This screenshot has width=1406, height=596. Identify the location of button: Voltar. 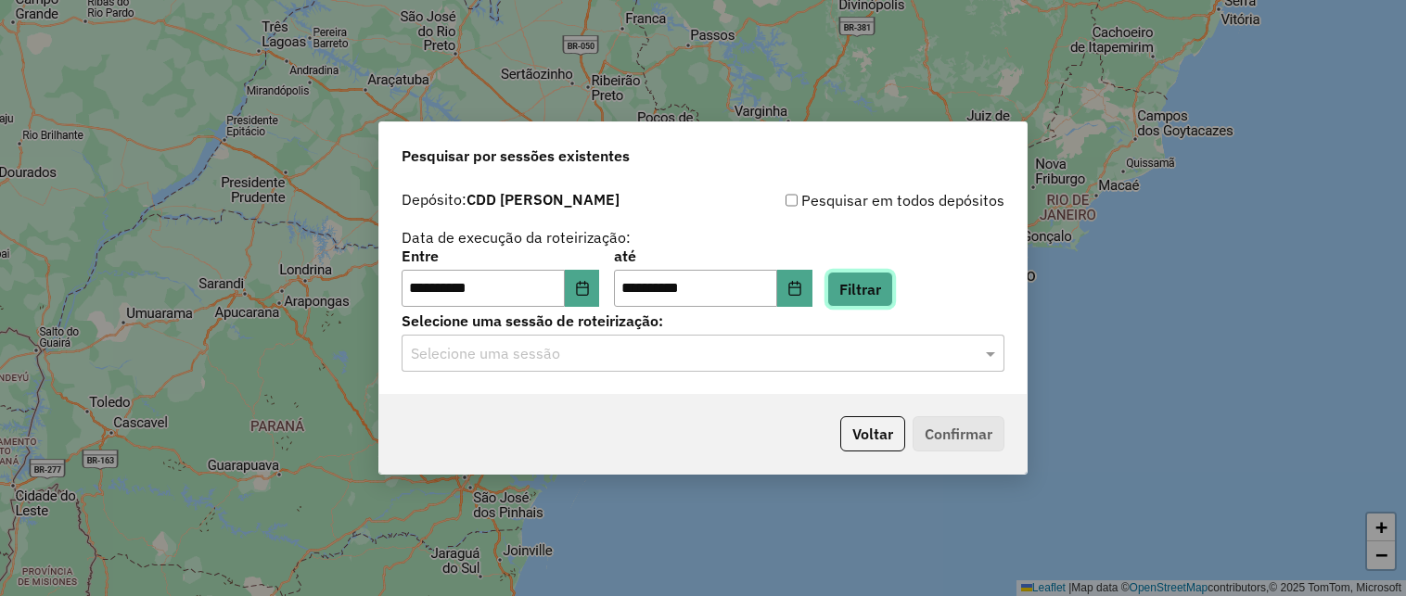
(873, 434).